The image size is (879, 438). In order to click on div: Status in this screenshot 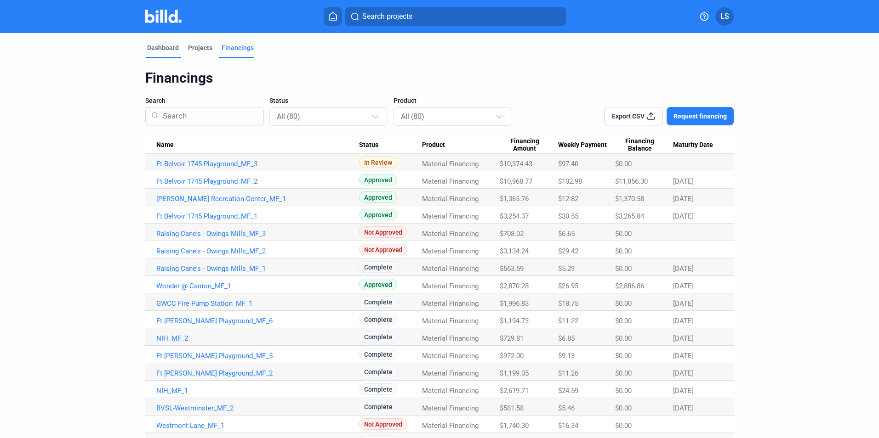, I will do `click(390, 145)`.